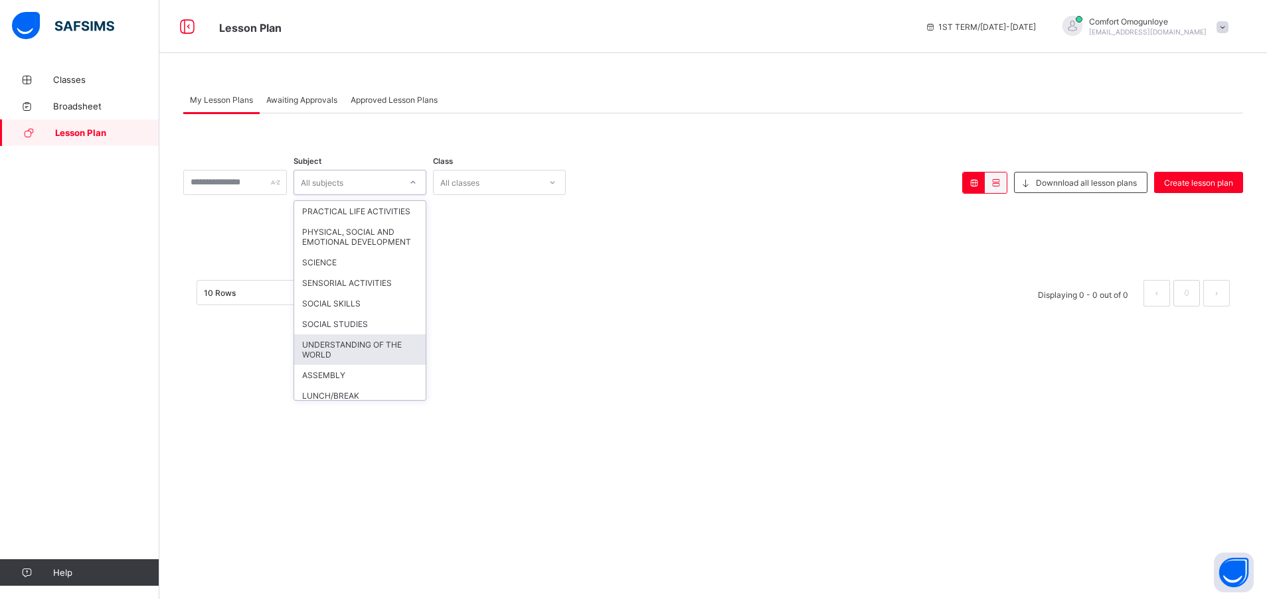 This screenshot has width=1267, height=599. Describe the element at coordinates (1086, 183) in the screenshot. I see `span: Downnload all lesson plans` at that location.